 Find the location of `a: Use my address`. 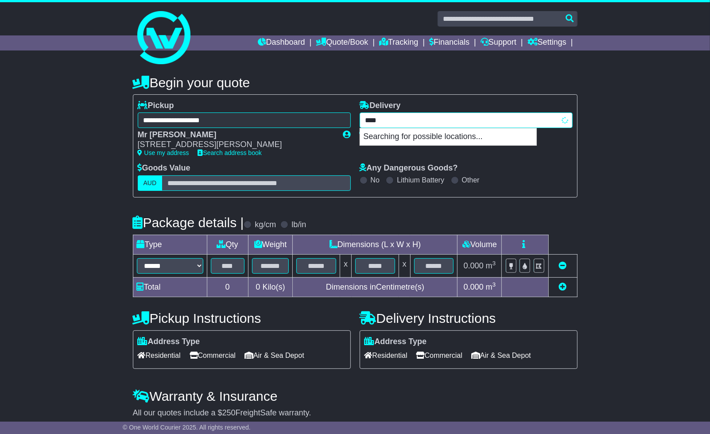

a: Use my address is located at coordinates (164, 153).